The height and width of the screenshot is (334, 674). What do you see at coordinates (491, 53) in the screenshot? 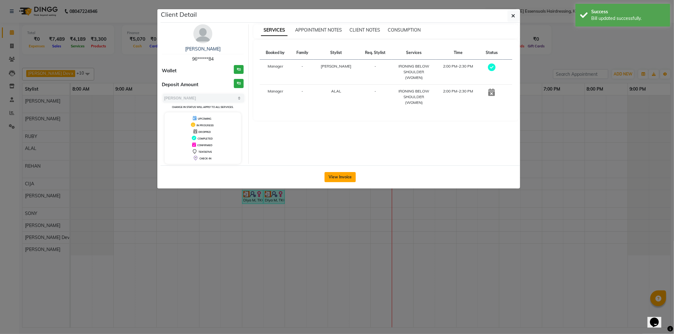
I see `th: Status` at bounding box center [491, 53].